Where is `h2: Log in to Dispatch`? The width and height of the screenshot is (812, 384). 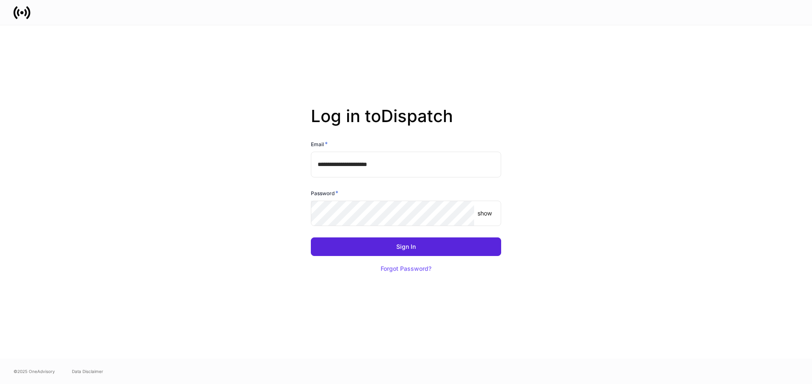 h2: Log in to Dispatch is located at coordinates (406, 123).